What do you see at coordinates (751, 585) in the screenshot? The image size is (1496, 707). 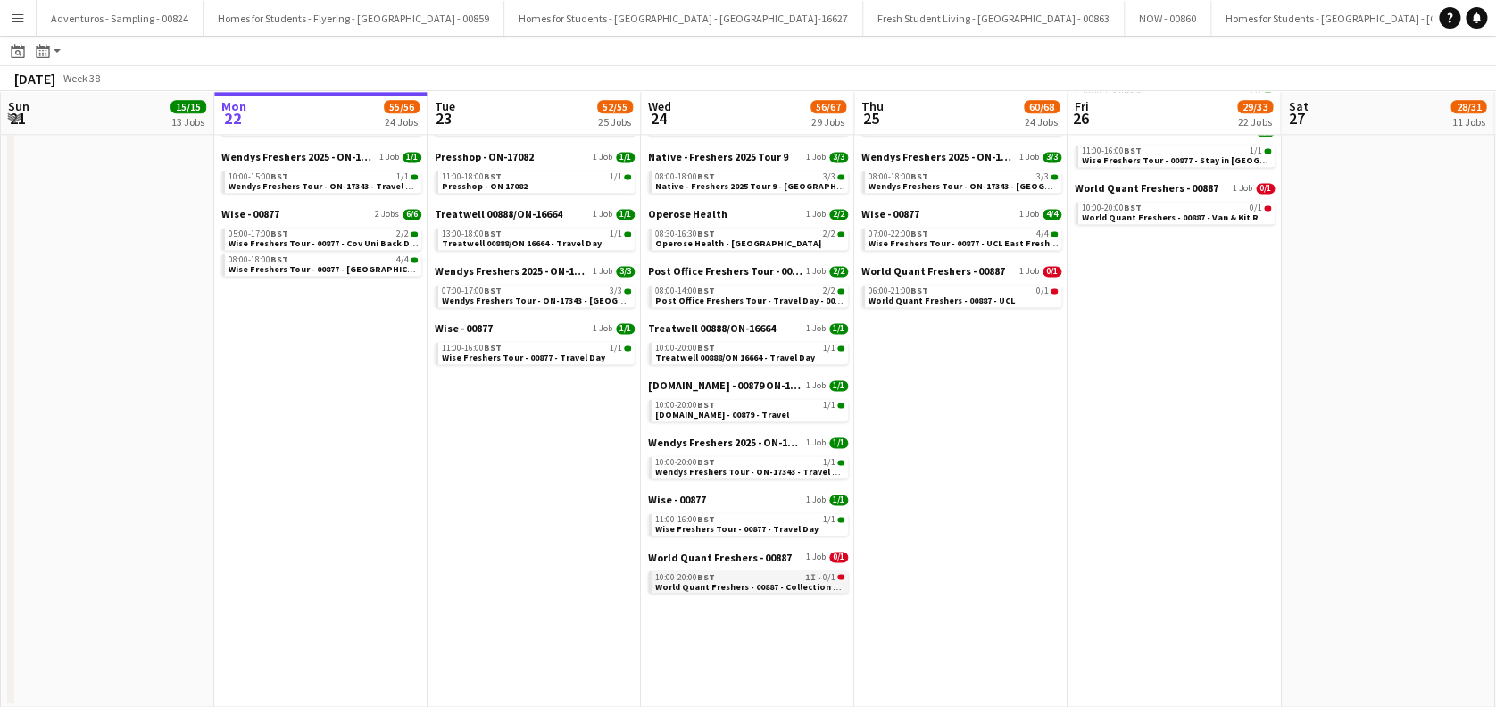 I see `span: World Quant Freshers - 00887 - Collection Day` at bounding box center [751, 585].